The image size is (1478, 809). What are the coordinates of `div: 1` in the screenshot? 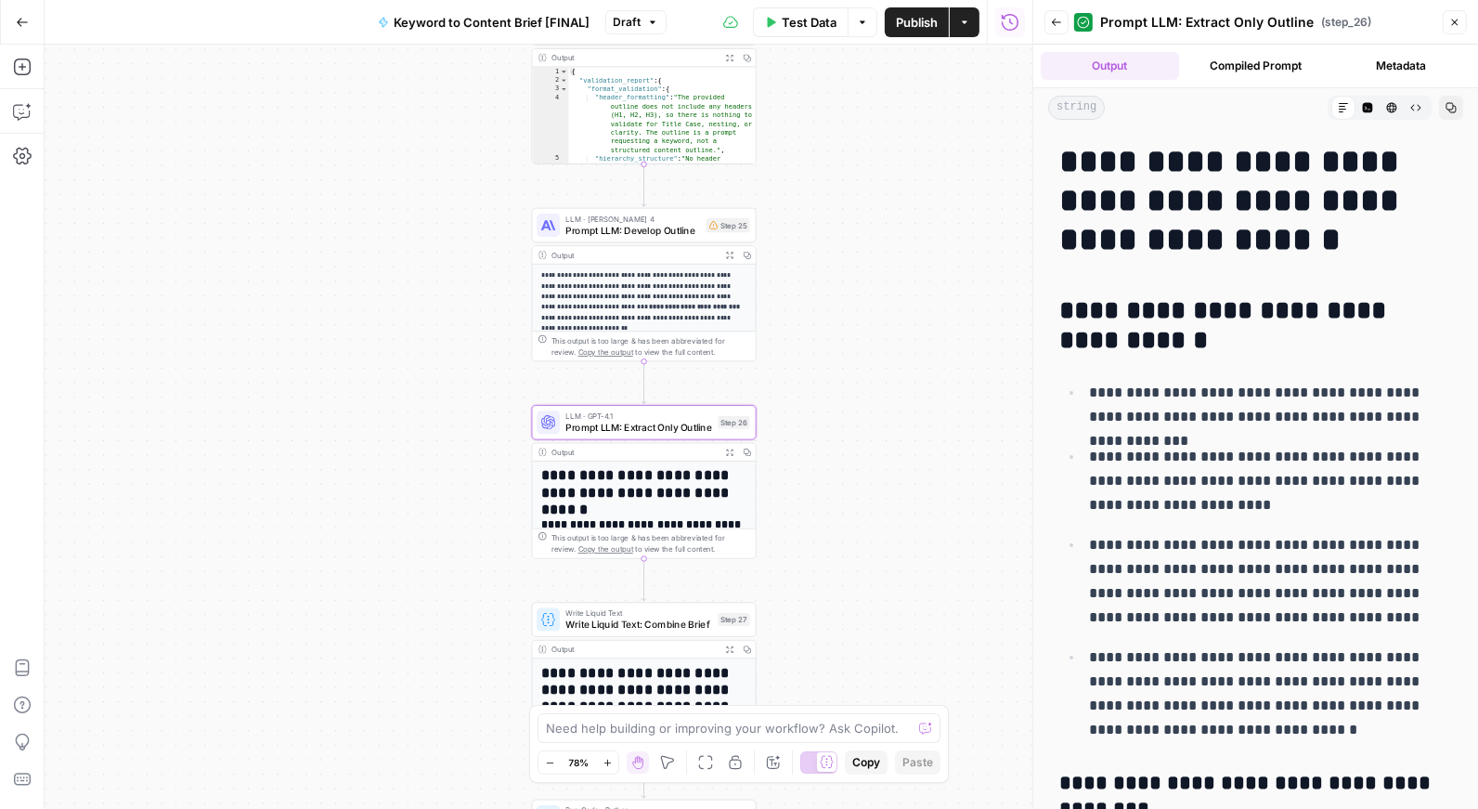 It's located at (550, 71).